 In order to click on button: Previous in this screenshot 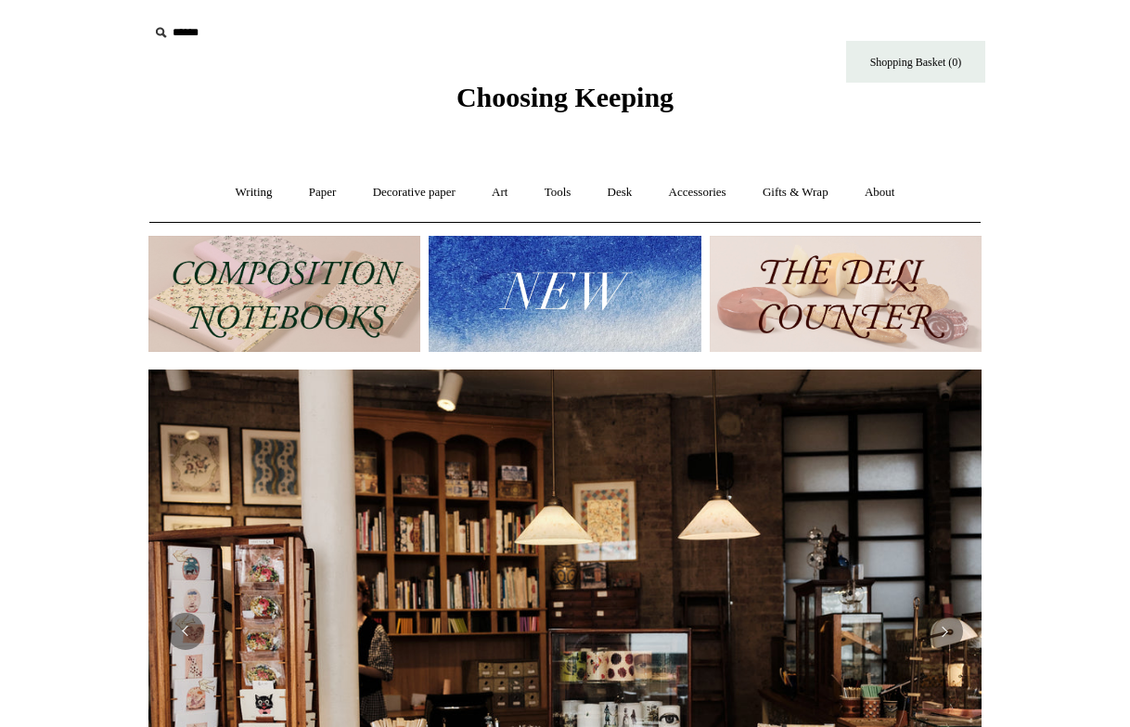, I will do `click(186, 631)`.